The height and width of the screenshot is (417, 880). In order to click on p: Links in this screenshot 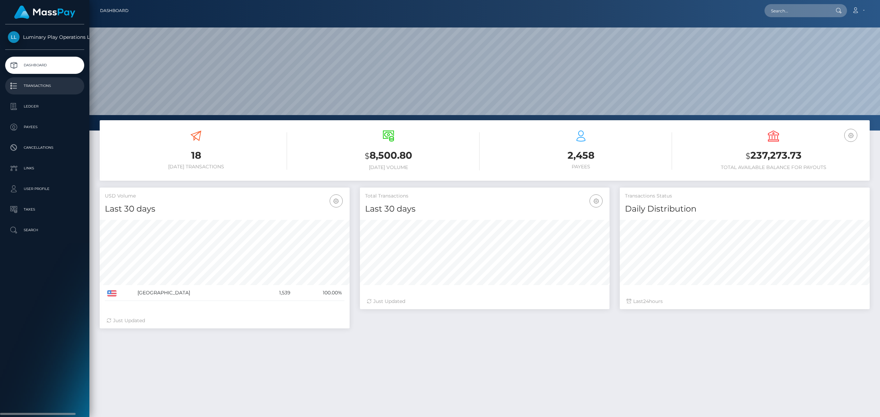, I will do `click(45, 168)`.